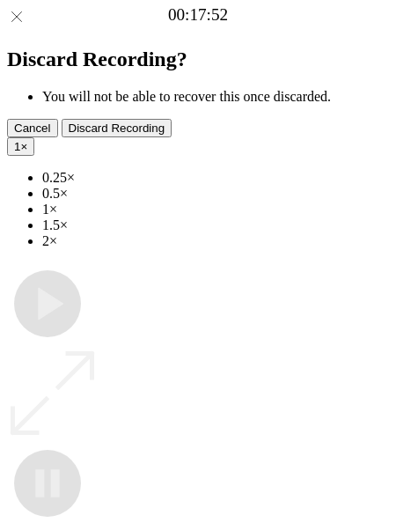 This screenshot has width=396, height=530. I want to click on span: 1, so click(17, 146).